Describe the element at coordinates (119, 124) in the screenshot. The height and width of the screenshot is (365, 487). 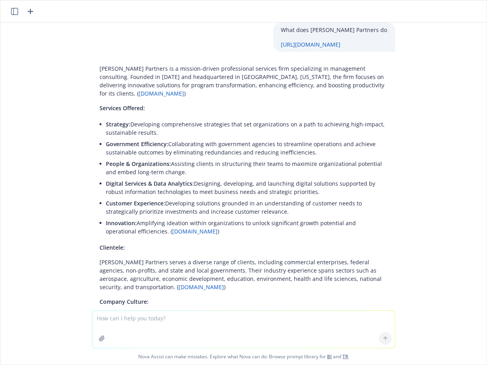
I see `span: Strategy:` at that location.